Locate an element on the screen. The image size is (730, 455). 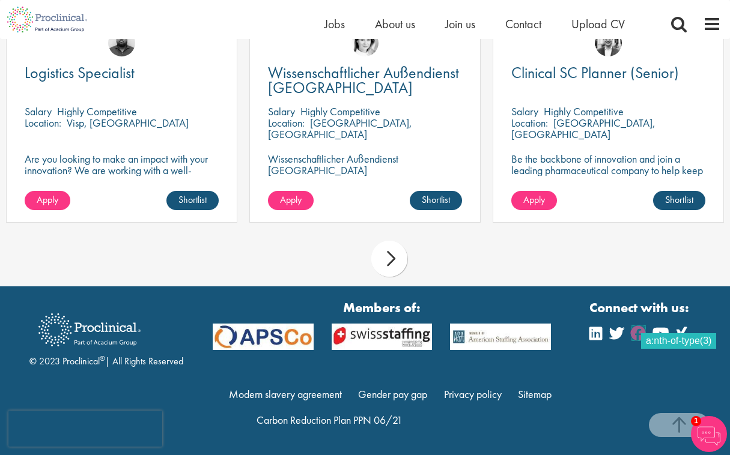
a: Upload CV is located at coordinates (598, 24).